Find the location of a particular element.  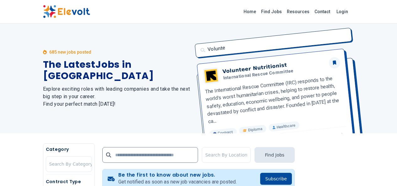

h5: Category is located at coordinates (69, 149).